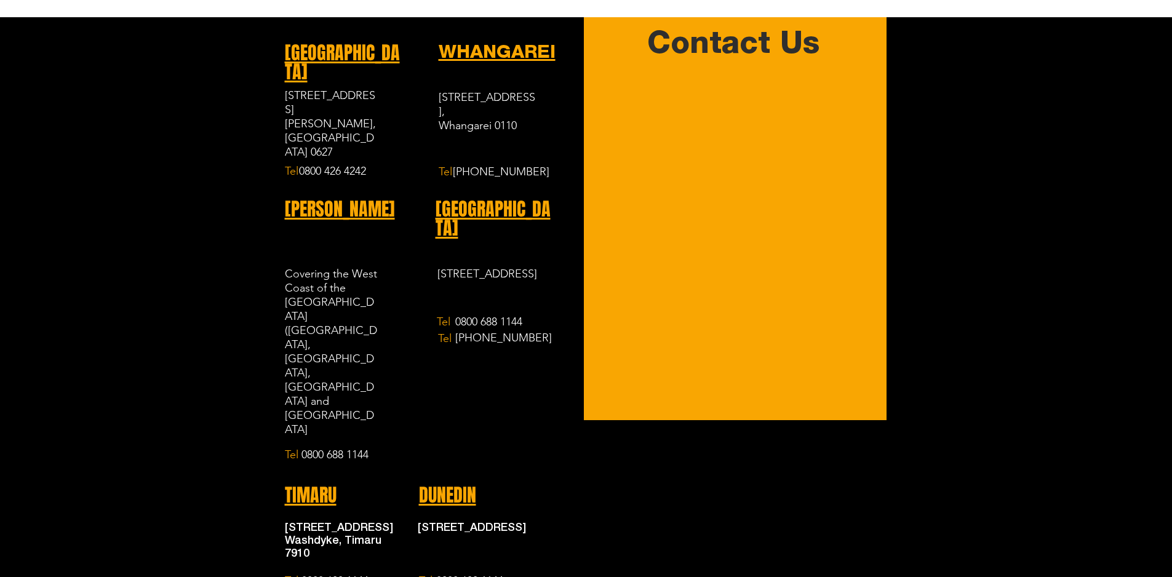 This screenshot has width=1172, height=577. Describe the element at coordinates (311, 496) in the screenshot. I see `a: TIMARU` at that location.